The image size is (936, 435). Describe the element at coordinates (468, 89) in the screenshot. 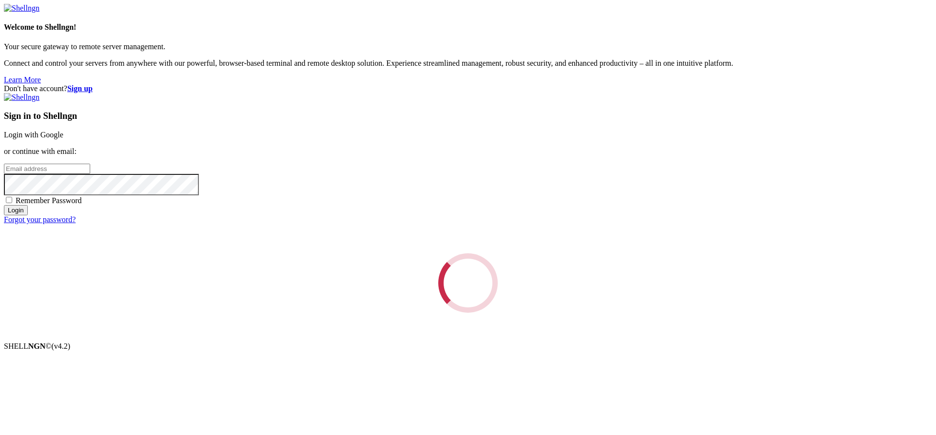

I see `div: Don't have account?` at that location.